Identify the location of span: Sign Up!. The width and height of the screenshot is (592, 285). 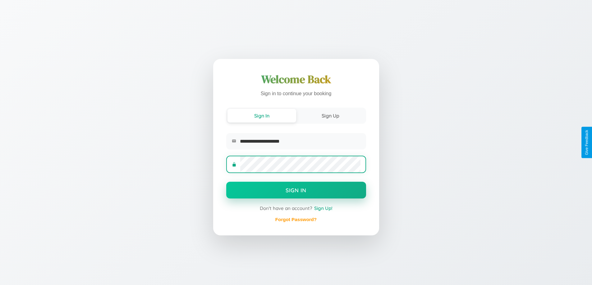
(323, 208).